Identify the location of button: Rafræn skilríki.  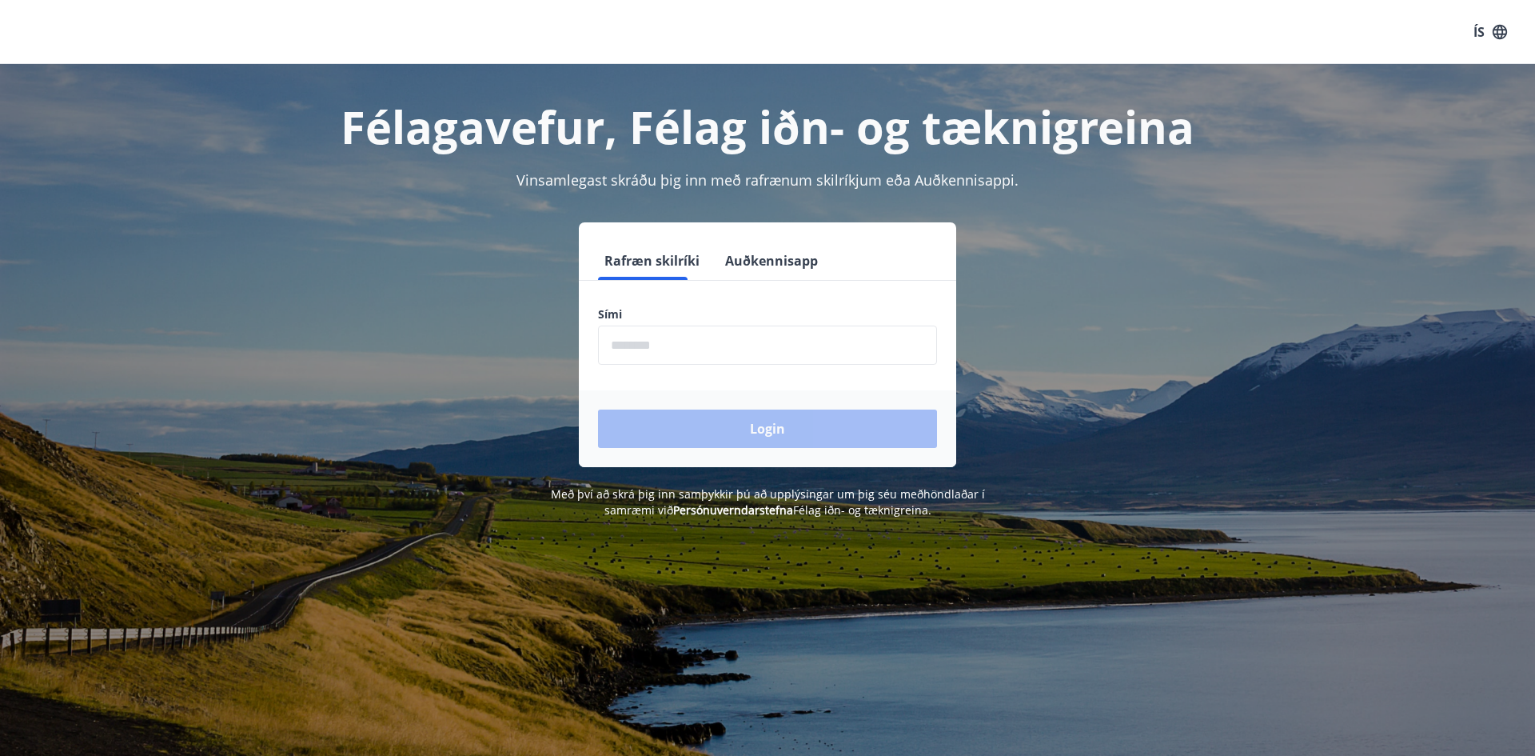
(652, 261).